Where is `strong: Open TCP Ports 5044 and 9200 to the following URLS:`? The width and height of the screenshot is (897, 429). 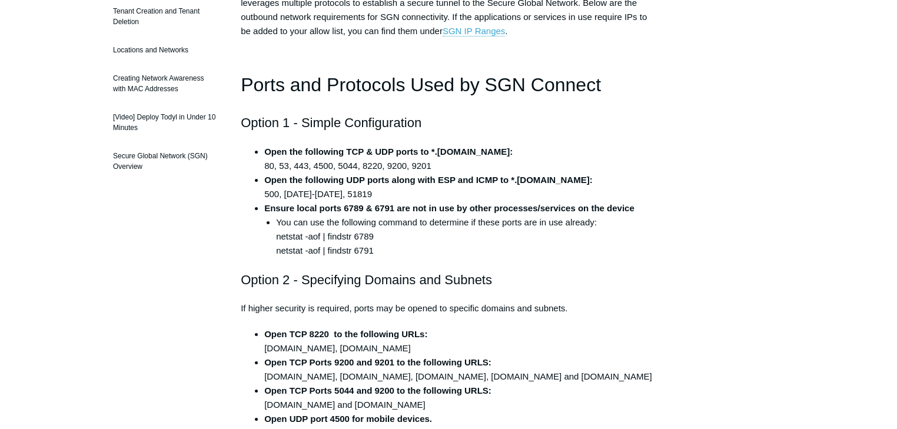
strong: Open TCP Ports 5044 and 9200 to the following URLS: is located at coordinates (378, 390).